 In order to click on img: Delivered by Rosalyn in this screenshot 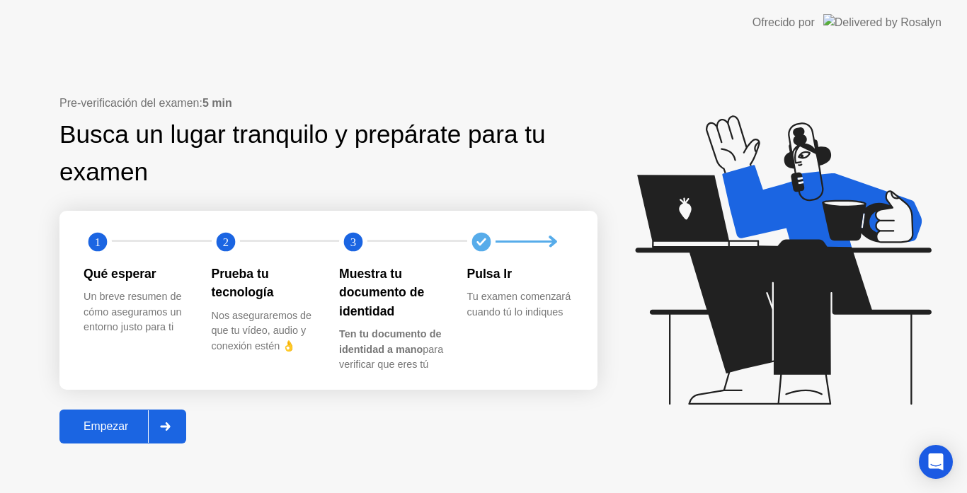, I will do `click(882, 22)`.